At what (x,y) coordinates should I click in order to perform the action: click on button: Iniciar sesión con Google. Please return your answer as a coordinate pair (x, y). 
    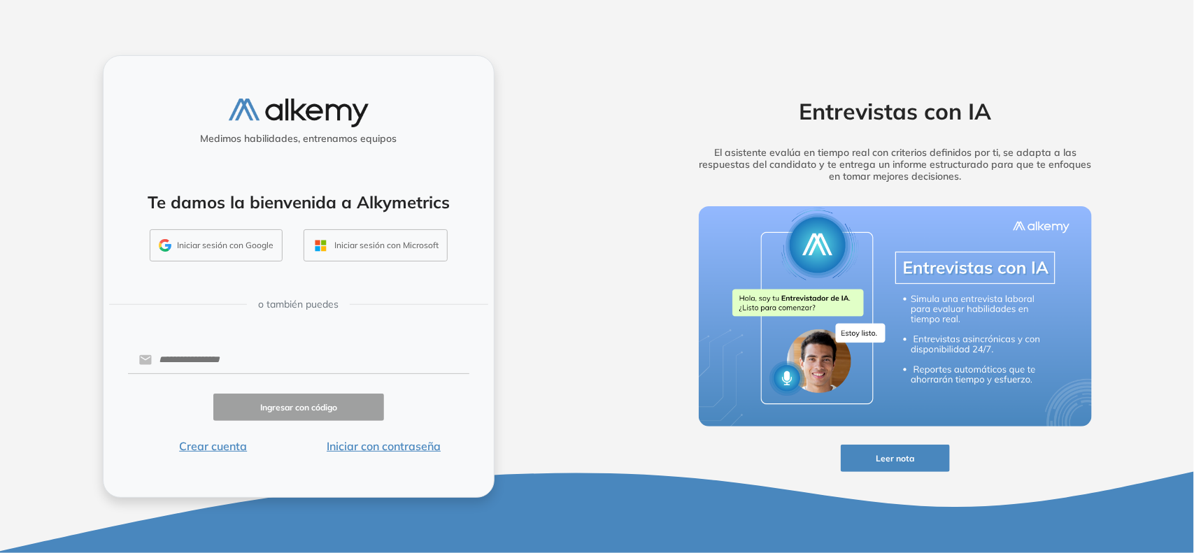
    Looking at the image, I should click on (216, 245).